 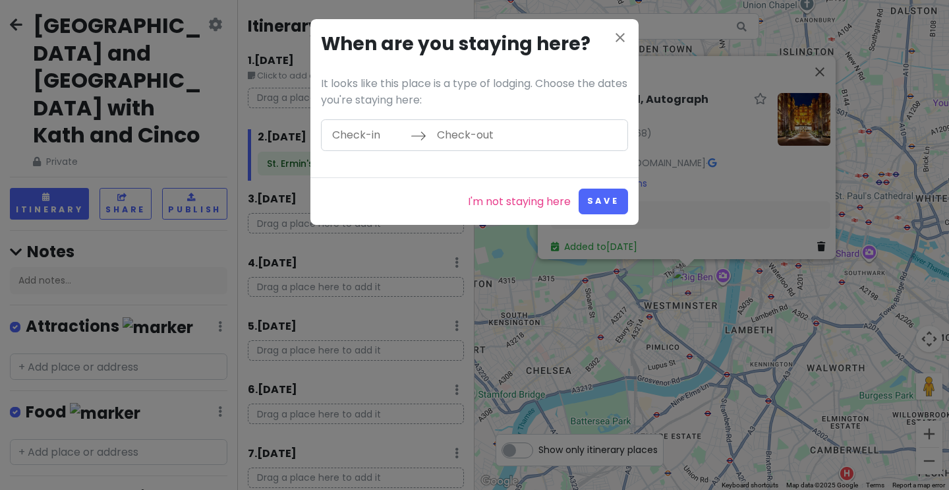 What do you see at coordinates (472, 135) in the screenshot?
I see `input: Check-out` at bounding box center [472, 135].